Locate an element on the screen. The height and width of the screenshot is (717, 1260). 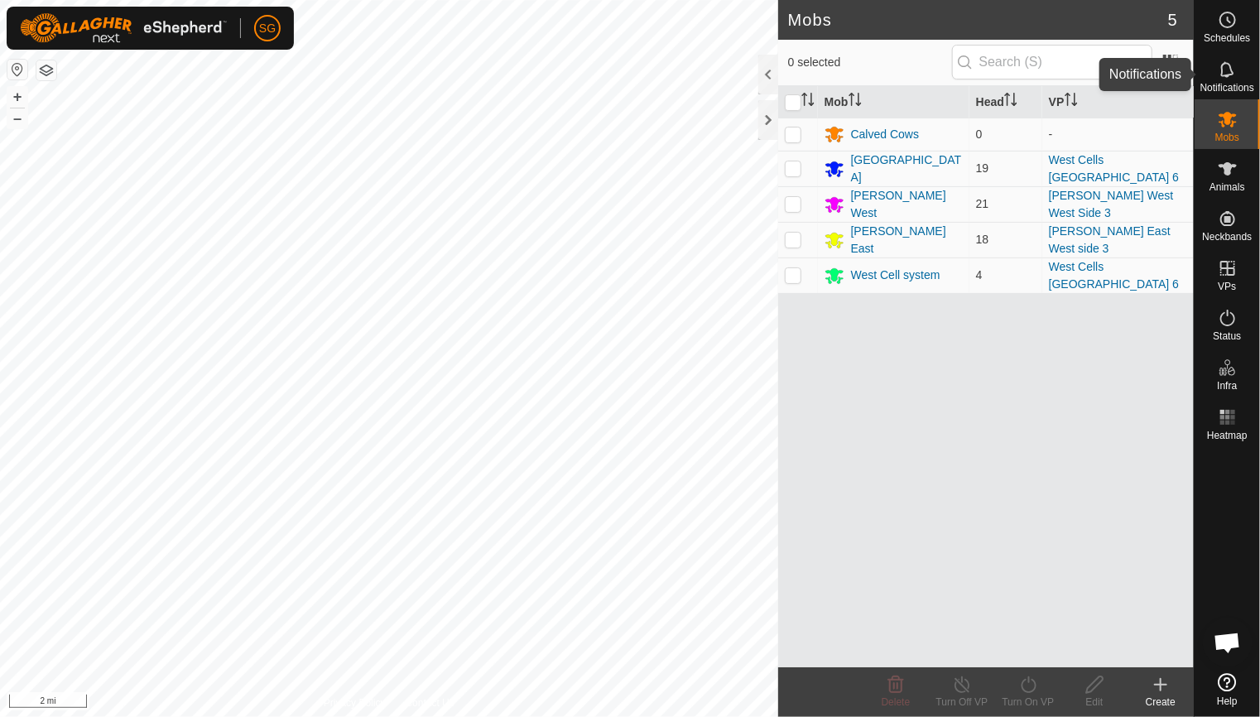
span: Status is located at coordinates (1227, 336).